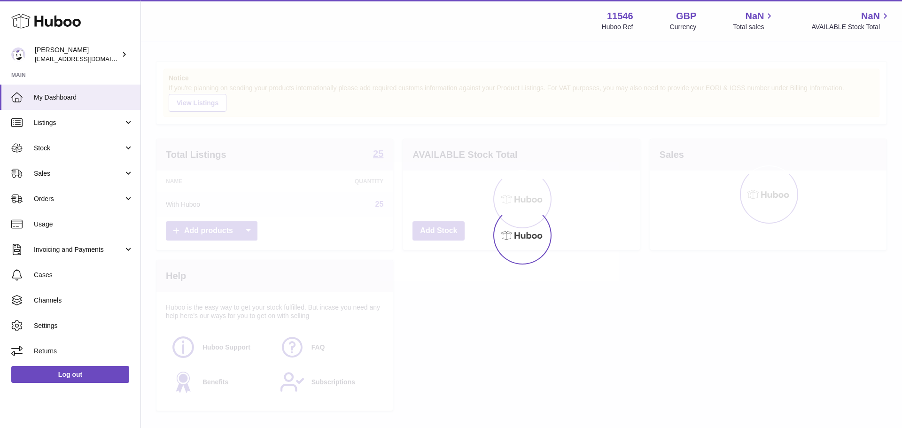  What do you see at coordinates (753, 21) in the screenshot?
I see `a: NaN Total sales` at bounding box center [753, 21].